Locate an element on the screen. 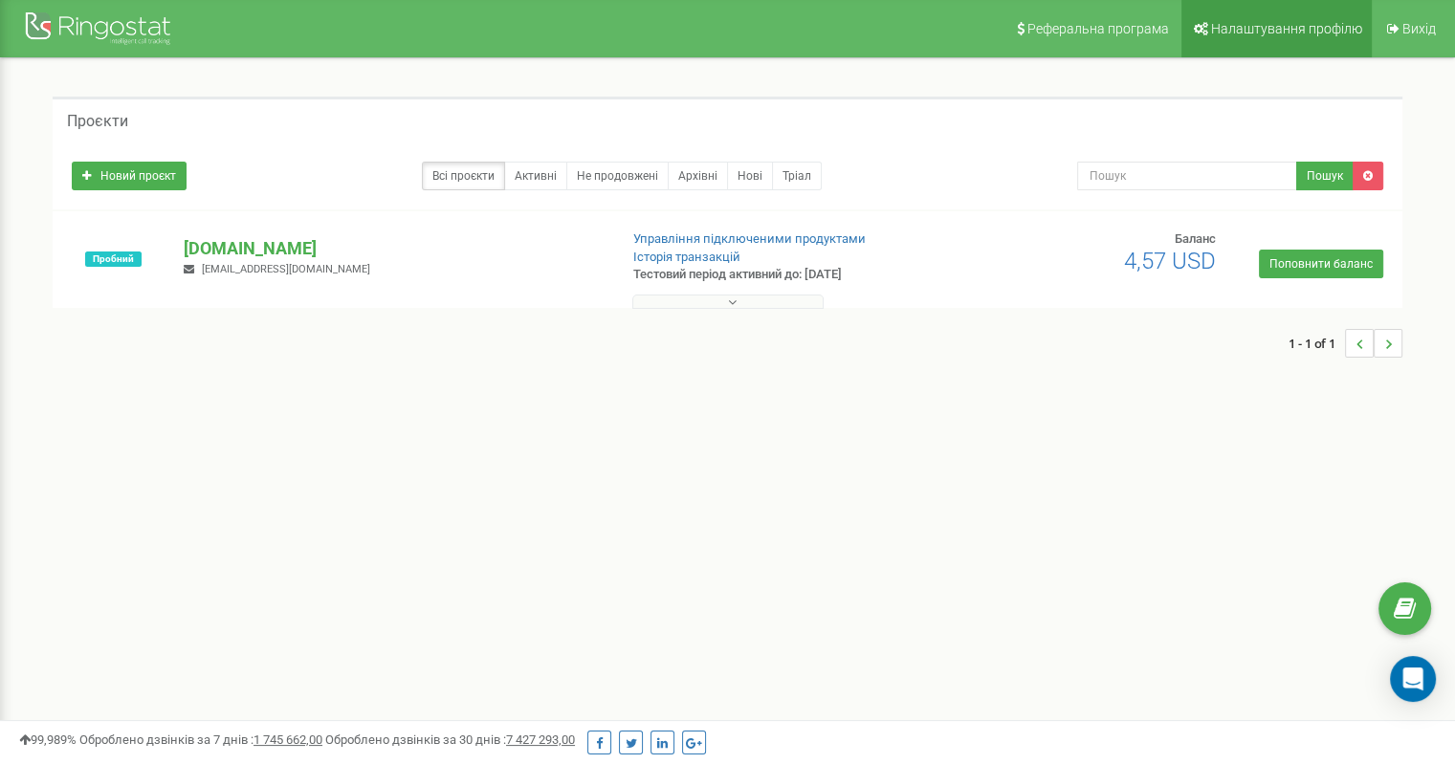 Image resolution: width=1455 pixels, height=764 pixels. a: Архівні is located at coordinates (698, 176).